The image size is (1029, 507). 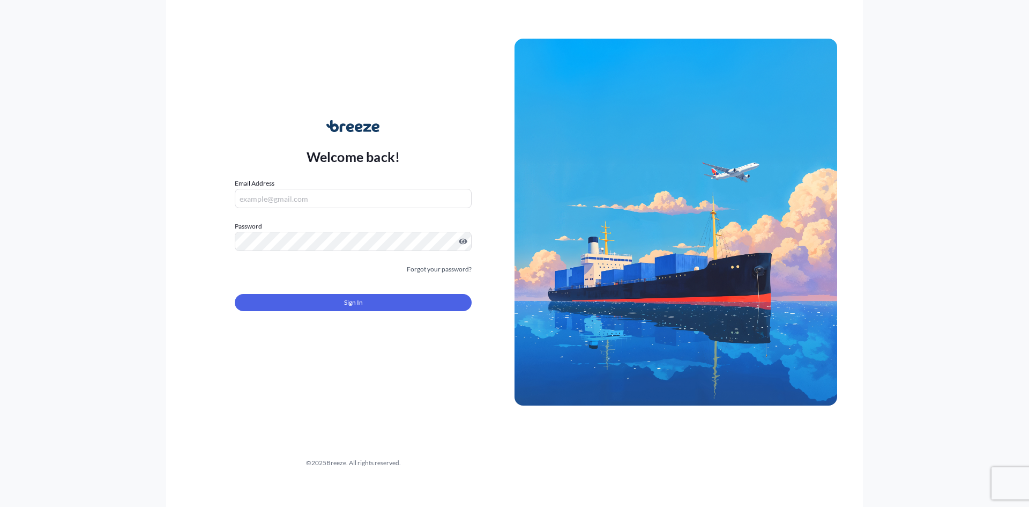 I want to click on button: Show password, so click(x=463, y=241).